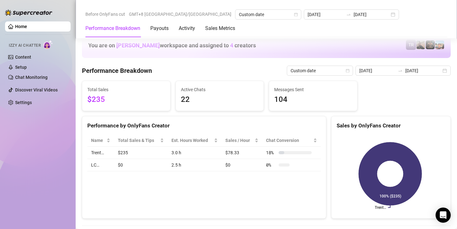 This screenshot has height=229, width=457. Describe the element at coordinates (21, 26) in the screenshot. I see `a: Home` at that location.